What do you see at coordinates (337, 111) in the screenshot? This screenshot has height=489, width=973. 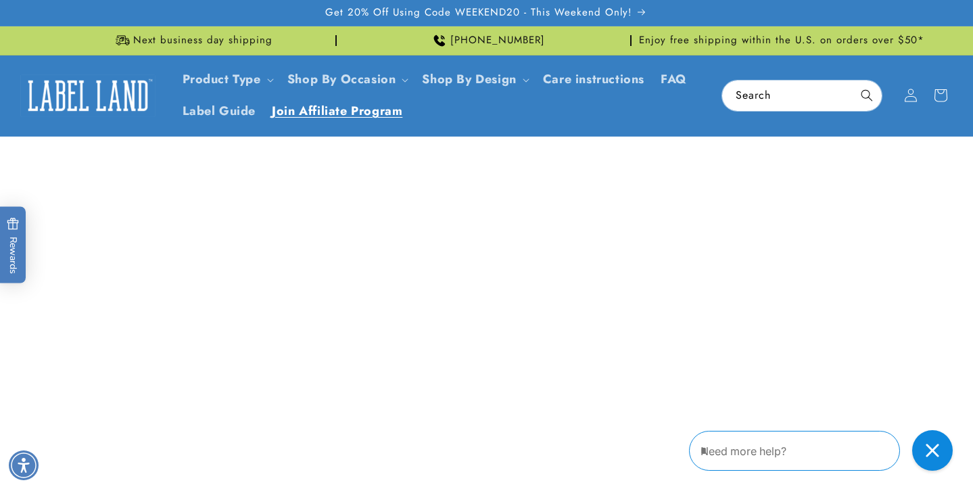 I see `span: Join Affiliate Program` at bounding box center [337, 111].